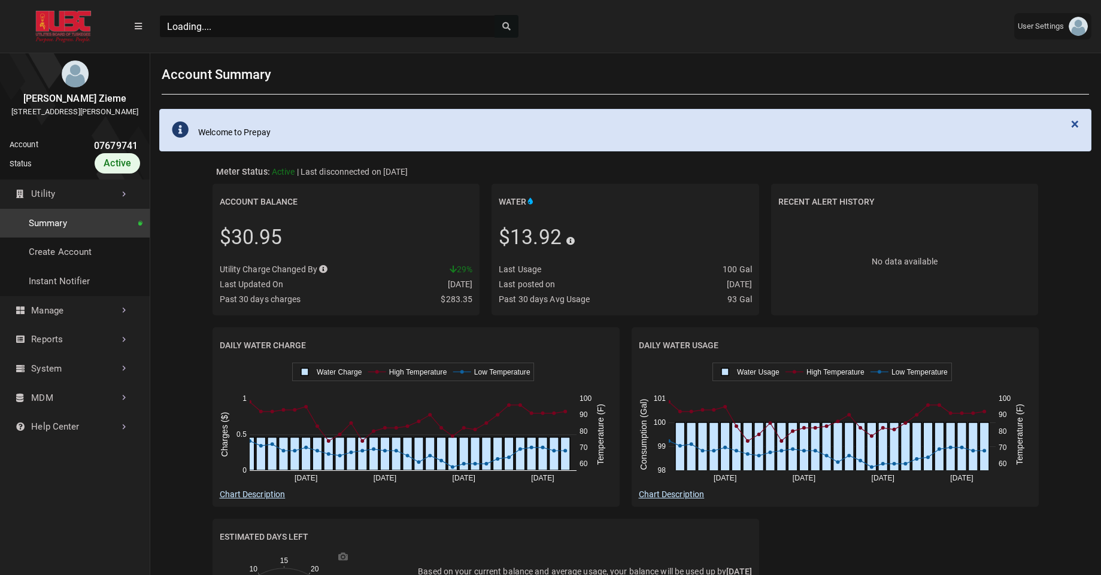  I want to click on div: Last Updated On, so click(251, 284).